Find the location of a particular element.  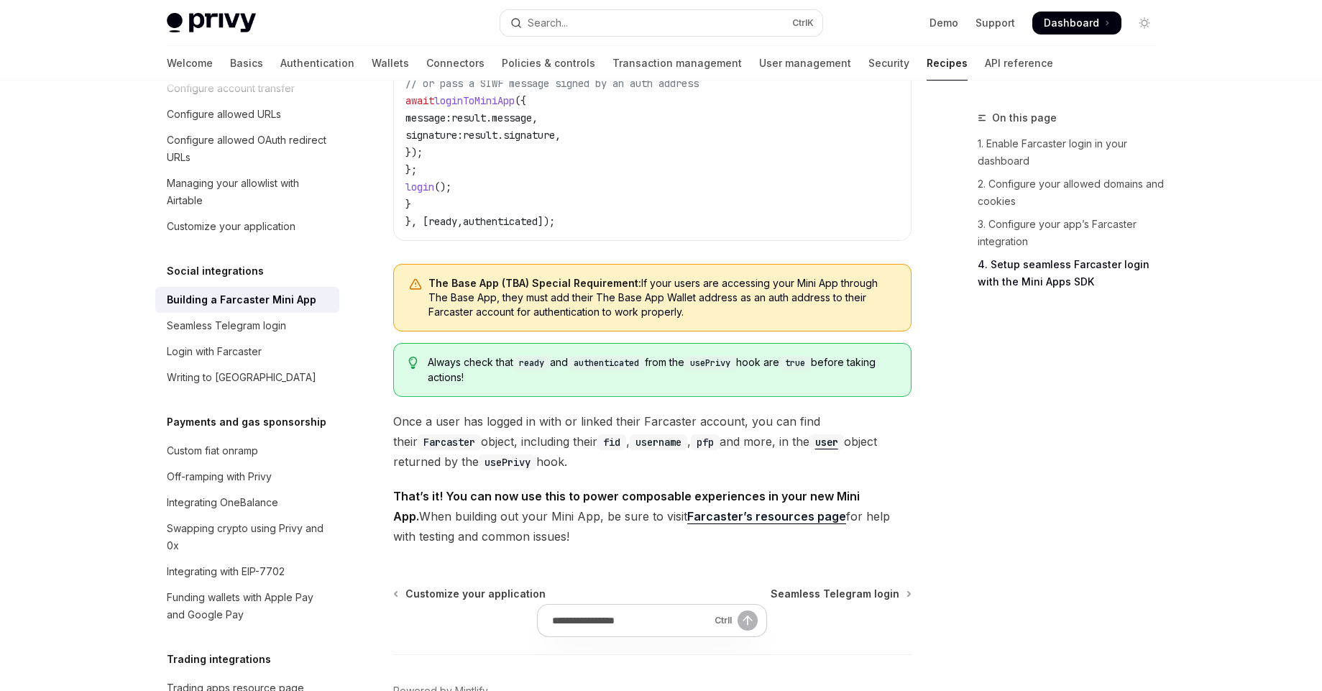

span: message: is located at coordinates (428, 118).